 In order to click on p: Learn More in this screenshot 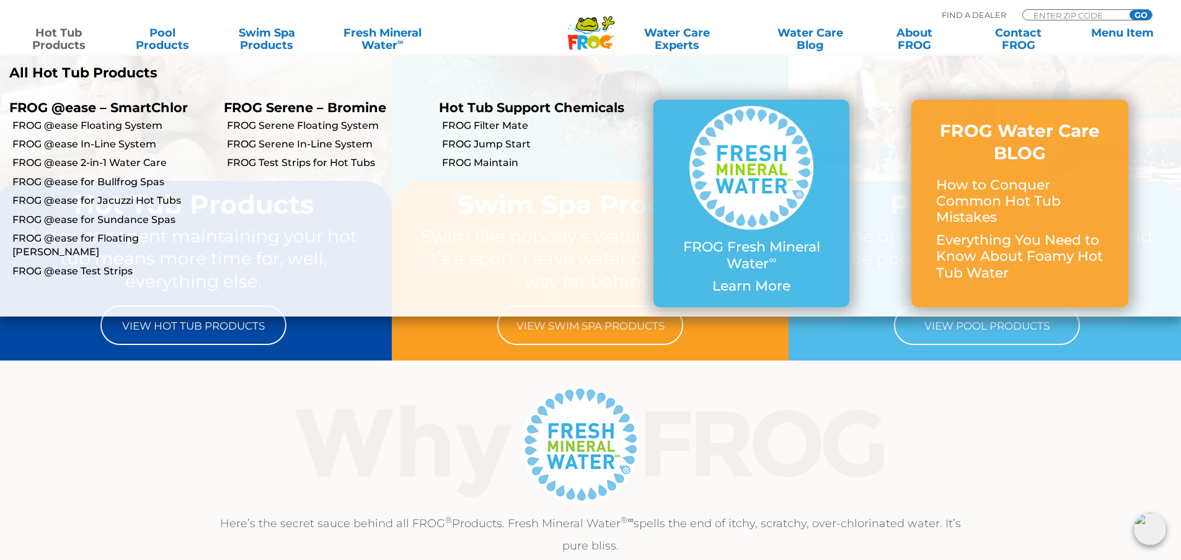, I will do `click(751, 286)`.